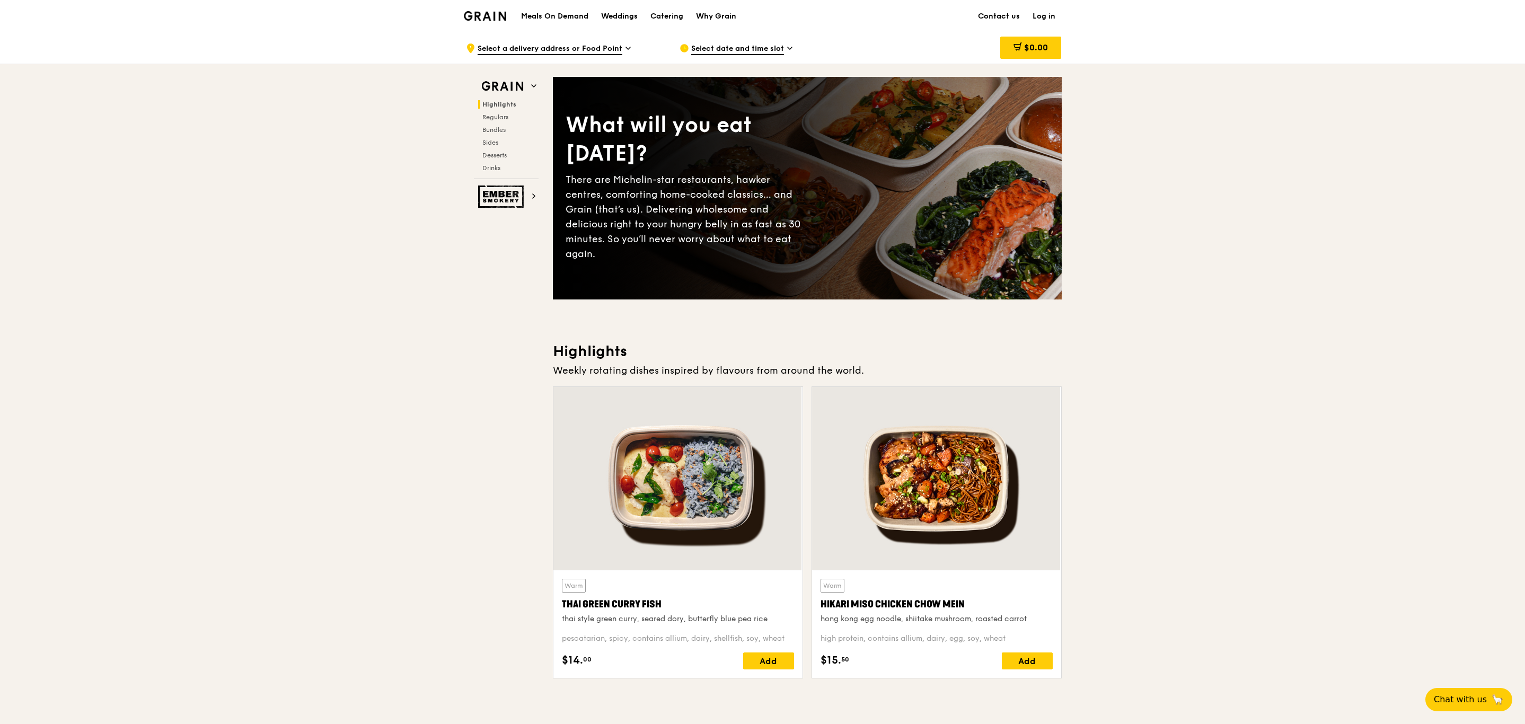 The width and height of the screenshot is (1525, 724). What do you see at coordinates (737, 49) in the screenshot?
I see `span: Select date and time slot` at bounding box center [737, 49].